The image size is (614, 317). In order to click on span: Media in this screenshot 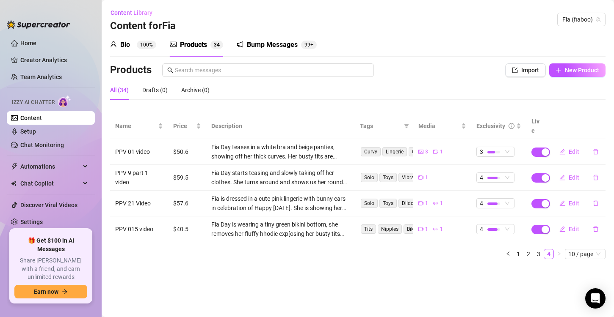, I will do `click(438, 126)`.